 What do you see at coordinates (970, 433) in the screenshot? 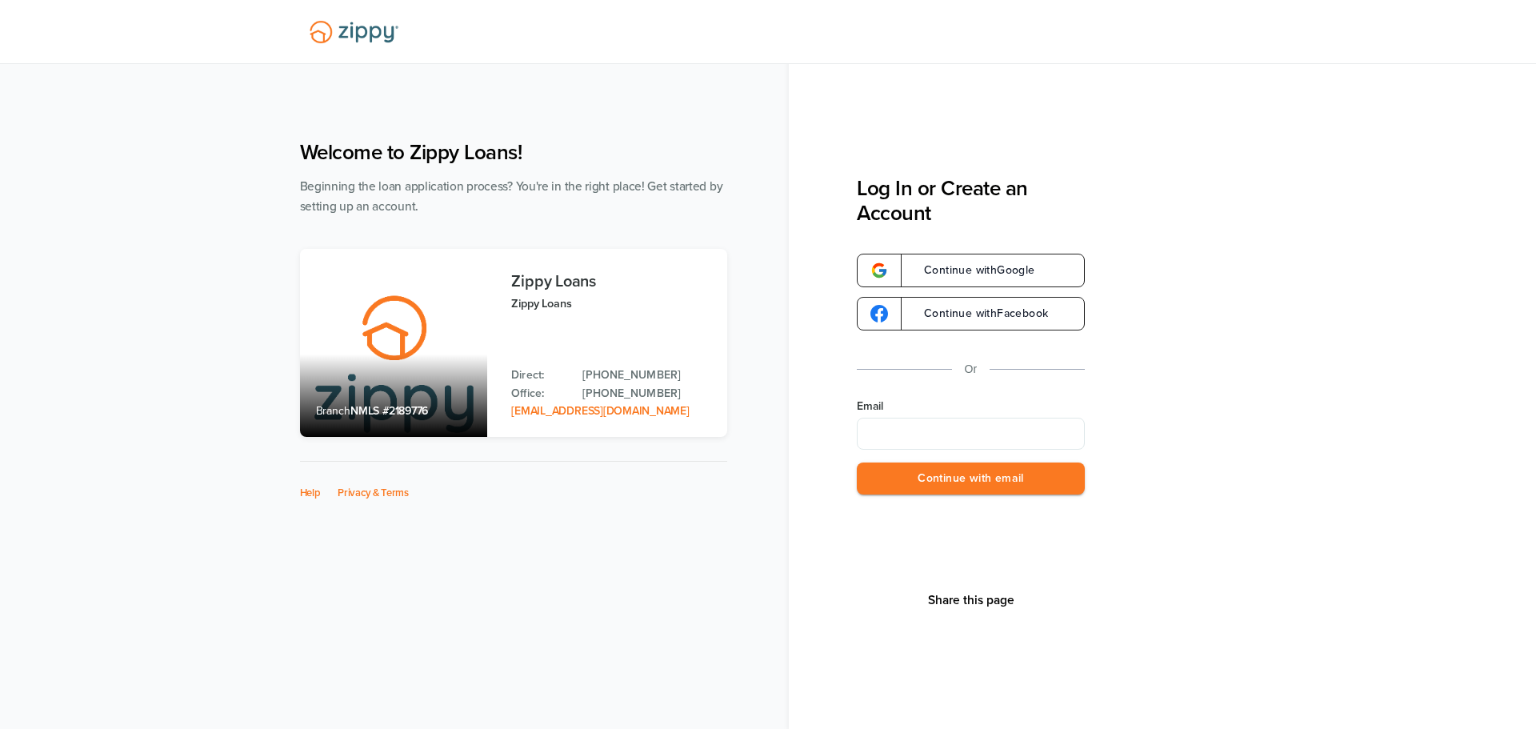
I see `input: Email Address` at bounding box center [970, 433].